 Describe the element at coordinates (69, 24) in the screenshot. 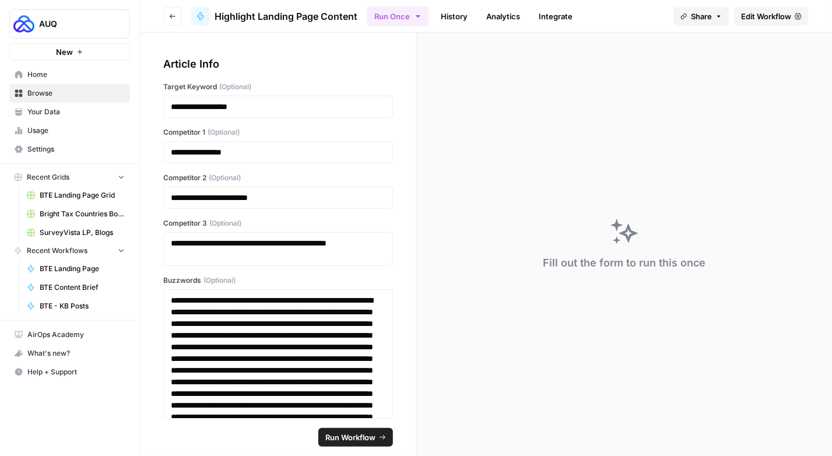

I see `button: Workspace: AUQ` at that location.